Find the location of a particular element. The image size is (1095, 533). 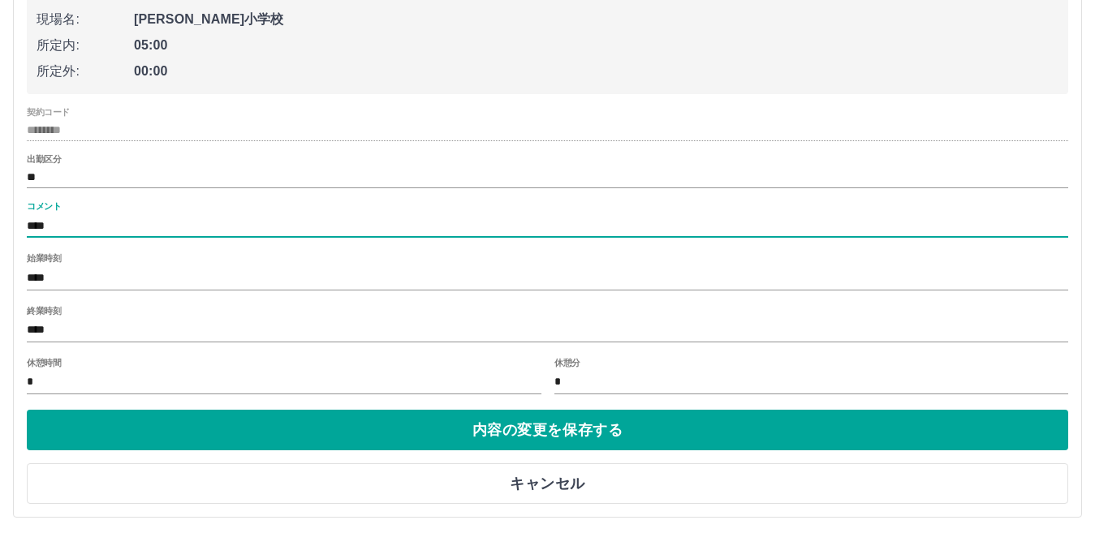

button: 内容の変更を保存する is located at coordinates (547, 430).